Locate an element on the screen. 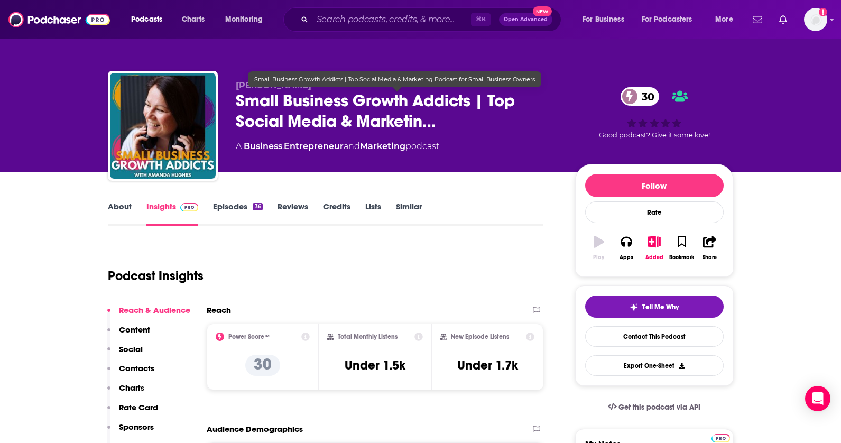 The height and width of the screenshot is (443, 841). p: Content is located at coordinates (134, 329).